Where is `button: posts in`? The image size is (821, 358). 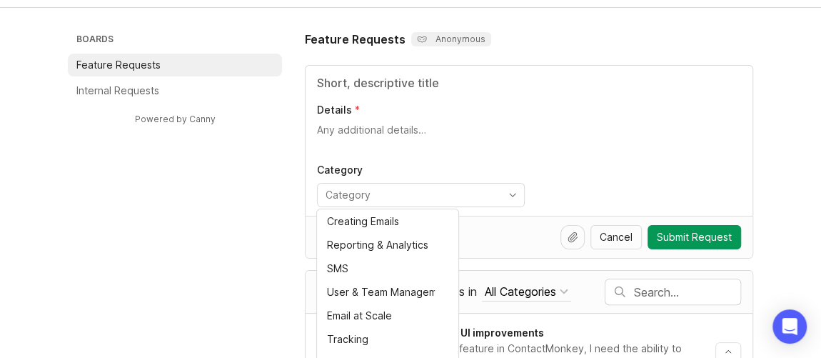 button: posts in is located at coordinates (526, 291).